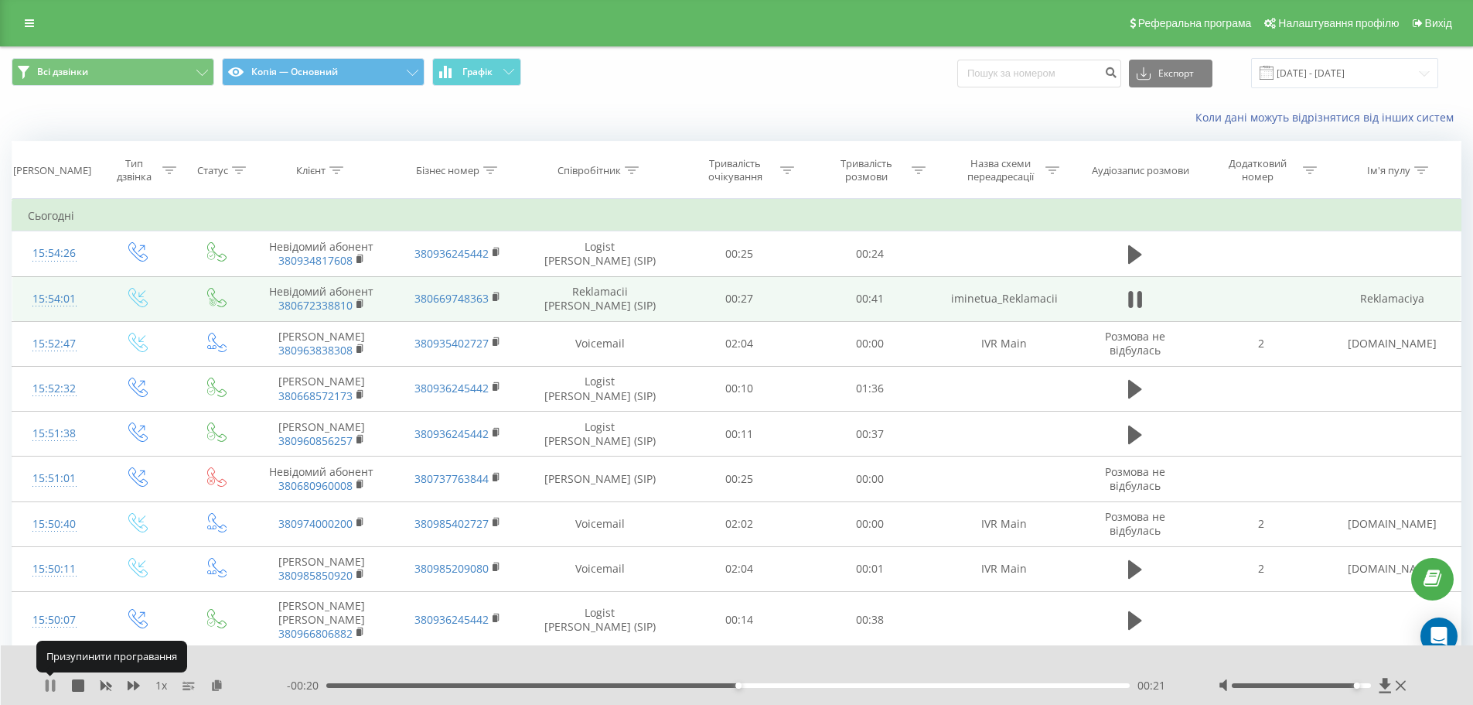 The height and width of the screenshot is (705, 1473). What do you see at coordinates (1004, 299) in the screenshot?
I see `td: iminetua_Reklamacii` at bounding box center [1004, 299].